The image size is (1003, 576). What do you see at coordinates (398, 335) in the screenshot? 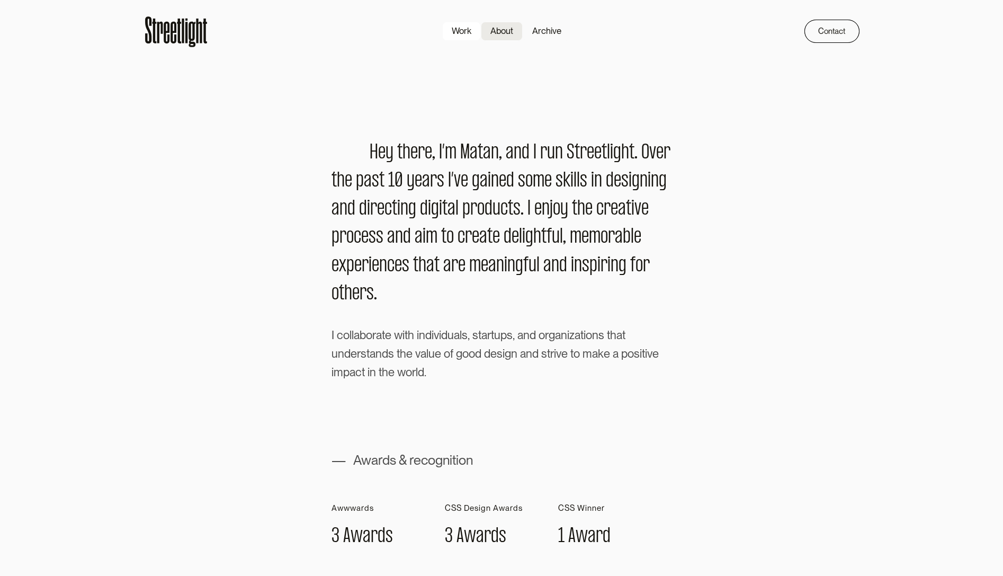
I see `span: w` at bounding box center [398, 335].